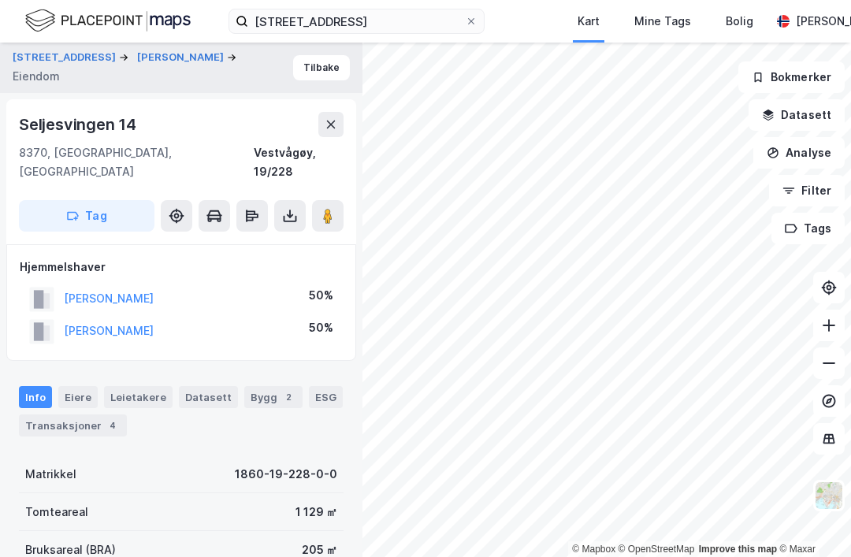 The width and height of the screenshot is (851, 557). Describe the element at coordinates (799, 153) in the screenshot. I see `button: Analyse` at that location.